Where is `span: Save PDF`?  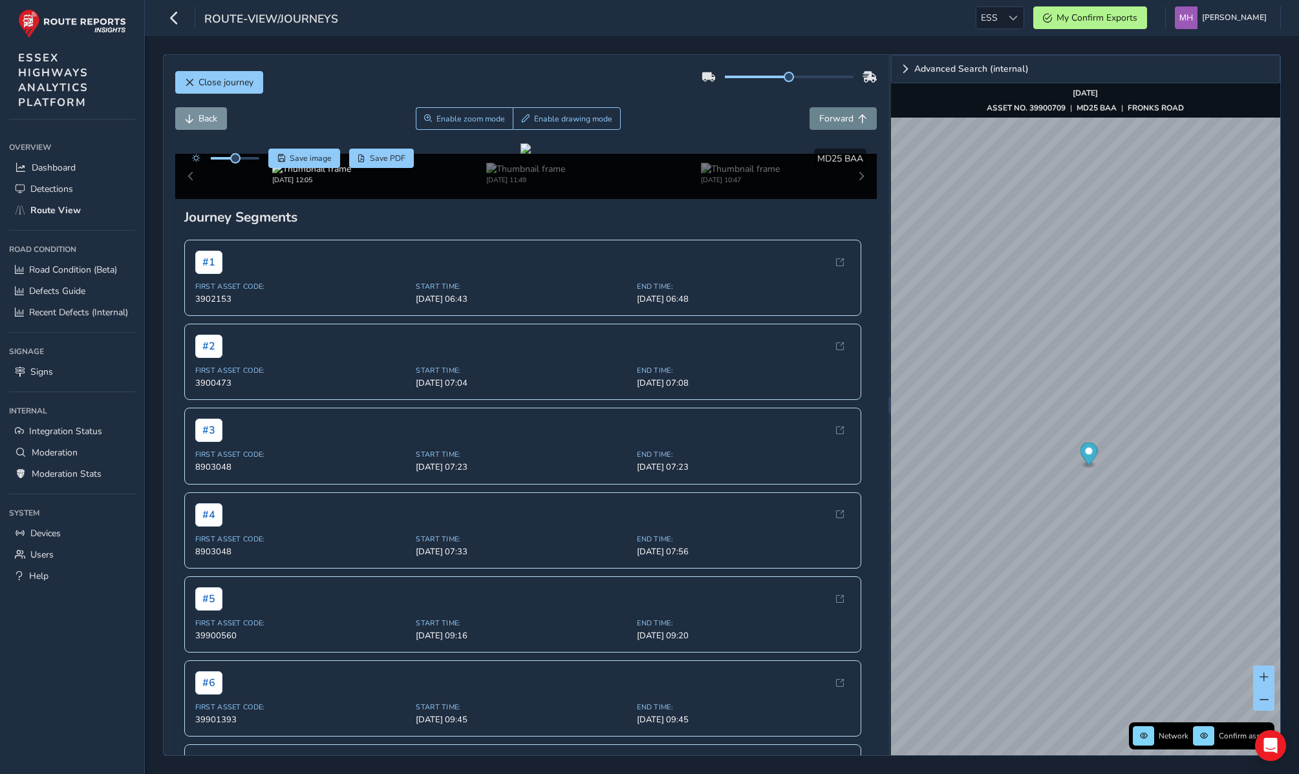
span: Save PDF is located at coordinates (387, 158).